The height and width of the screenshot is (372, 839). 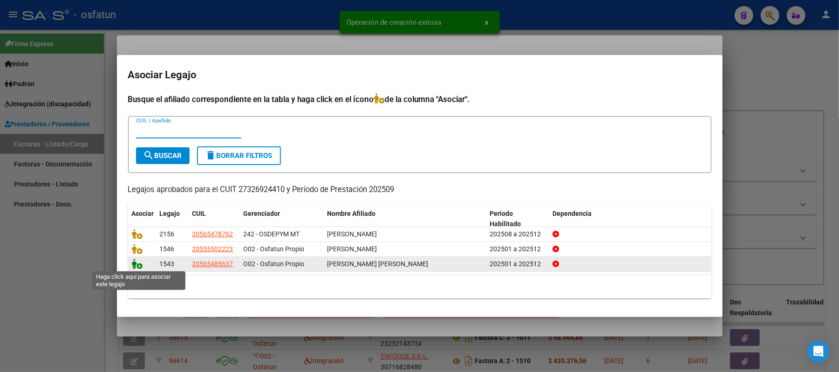 I want to click on button: Buscar, so click(x=163, y=156).